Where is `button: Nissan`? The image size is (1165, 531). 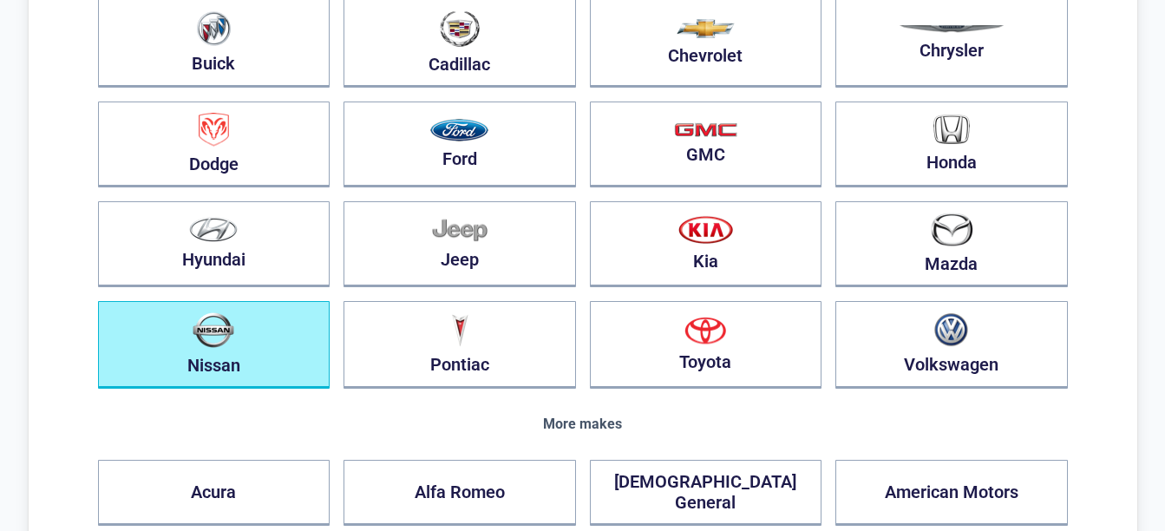
button: Nissan is located at coordinates (214, 344).